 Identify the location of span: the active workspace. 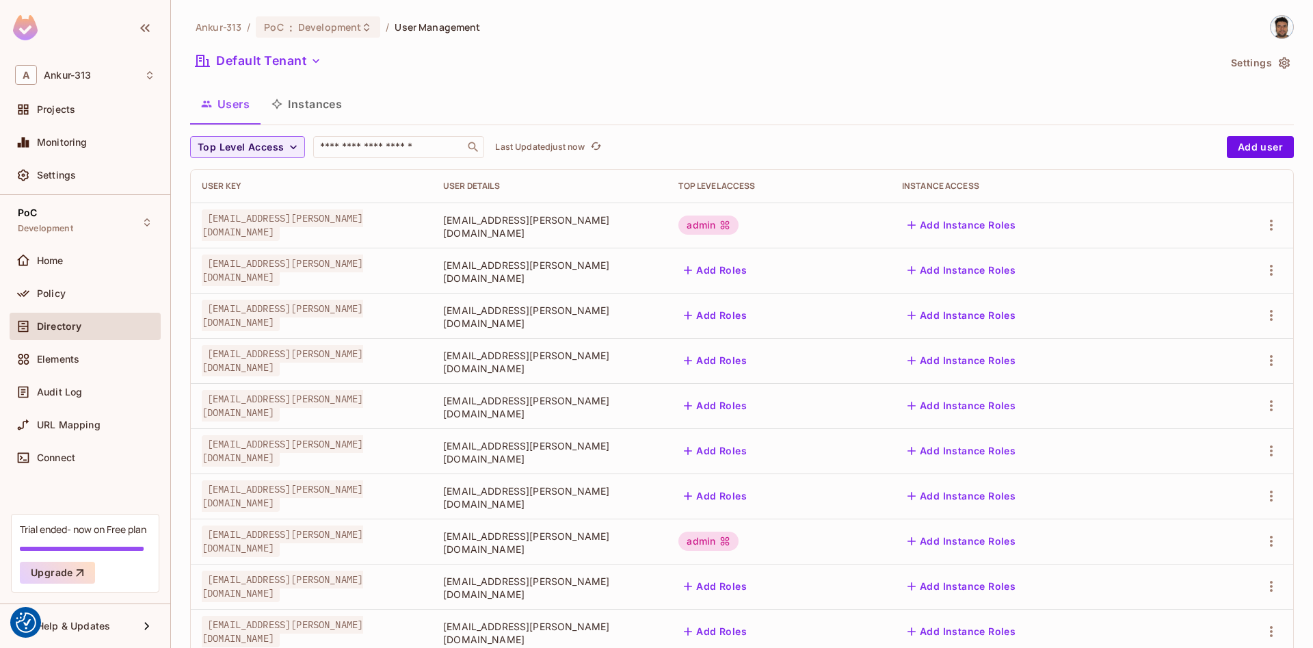
(218, 27).